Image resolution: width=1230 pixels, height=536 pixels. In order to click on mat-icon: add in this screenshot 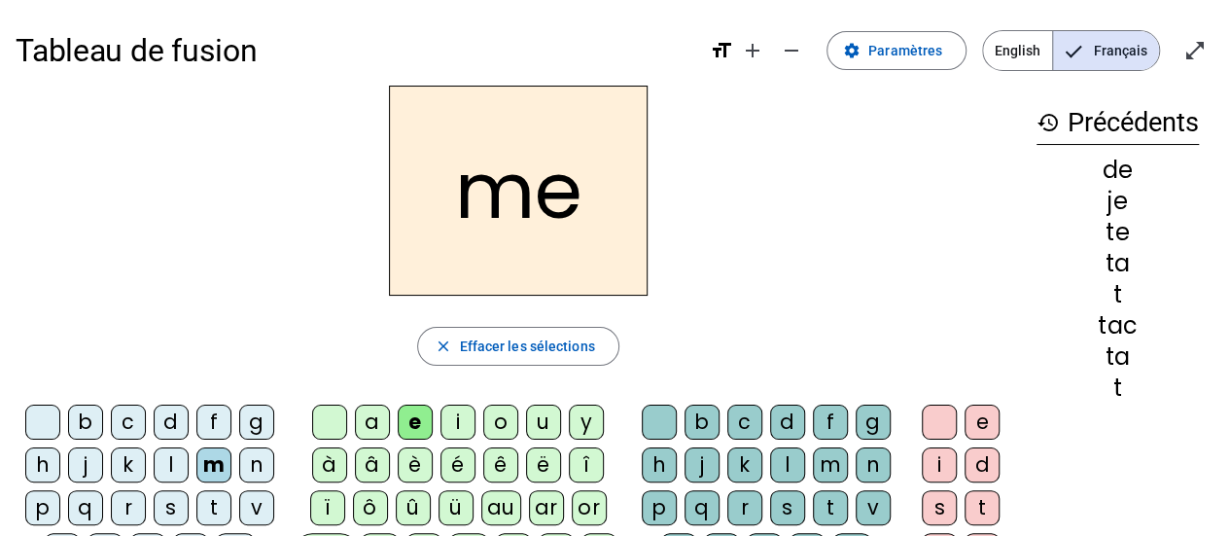, I will do `click(753, 51)`.